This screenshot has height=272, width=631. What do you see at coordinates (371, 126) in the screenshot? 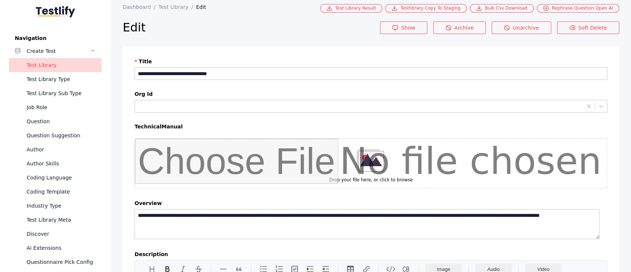
I see `label: technicalManual` at bounding box center [371, 126].